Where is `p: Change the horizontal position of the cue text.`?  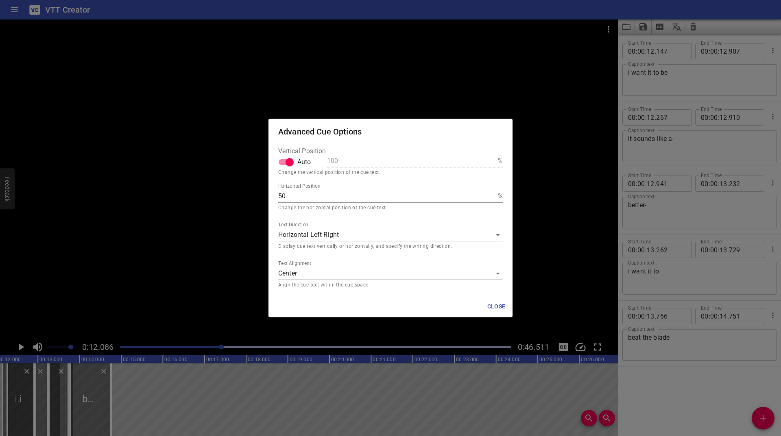
p: Change the horizontal position of the cue text. is located at coordinates (390, 208).